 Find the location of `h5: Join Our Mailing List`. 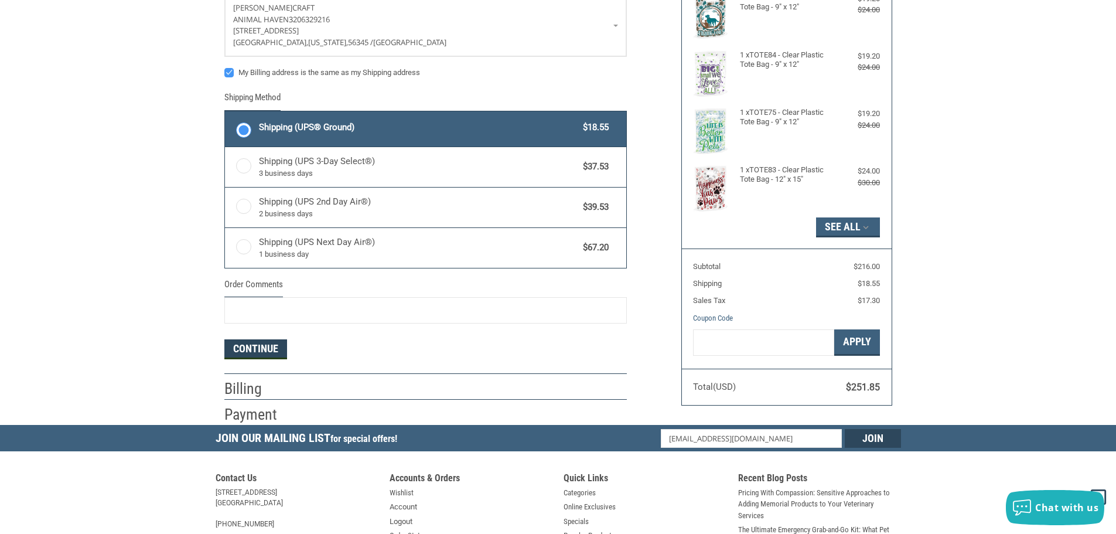

h5: Join Our Mailing List is located at coordinates (309, 439).